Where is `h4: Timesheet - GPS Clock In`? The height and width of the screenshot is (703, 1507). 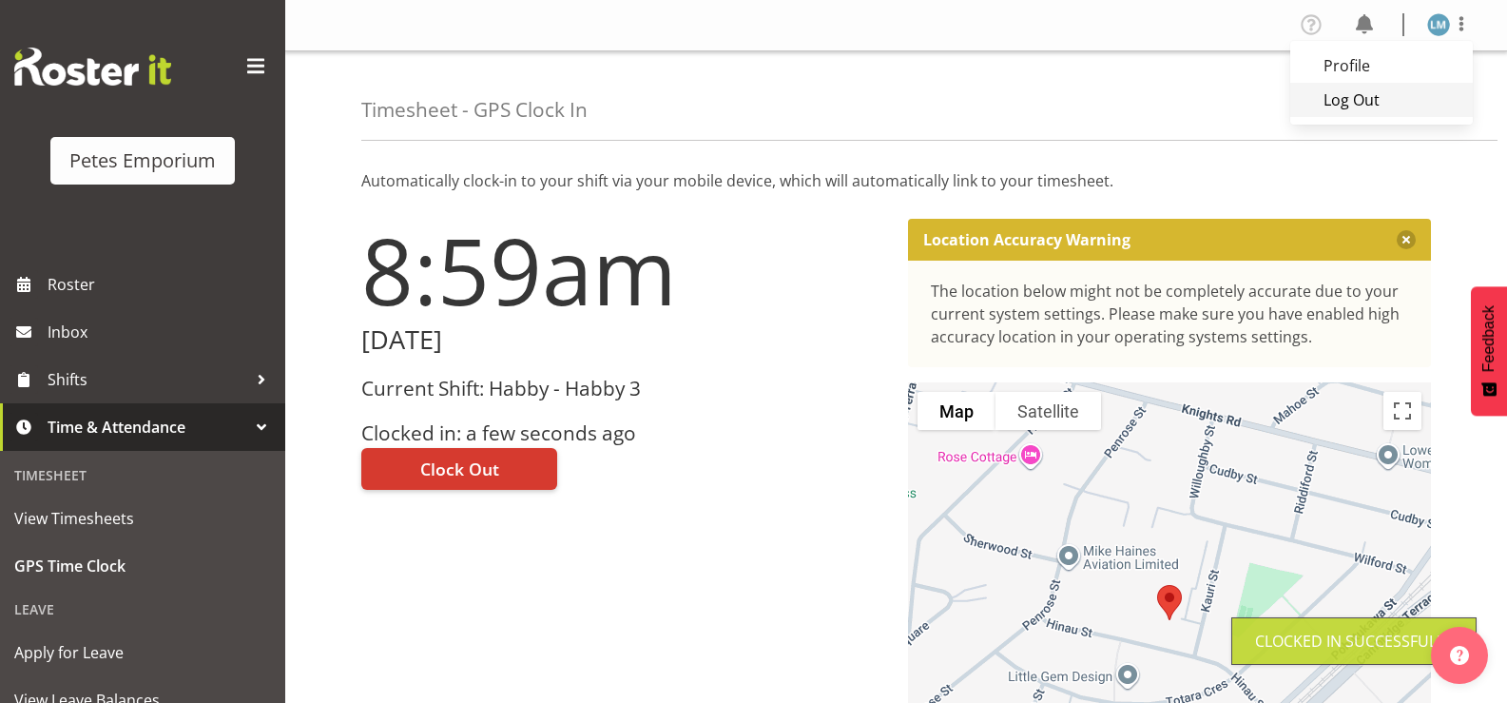 h4: Timesheet - GPS Clock In is located at coordinates (474, 109).